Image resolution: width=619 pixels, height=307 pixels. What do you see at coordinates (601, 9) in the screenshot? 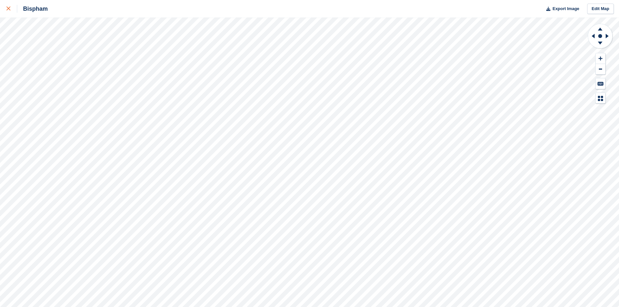
I see `a: Edit Map` at bounding box center [601, 9].